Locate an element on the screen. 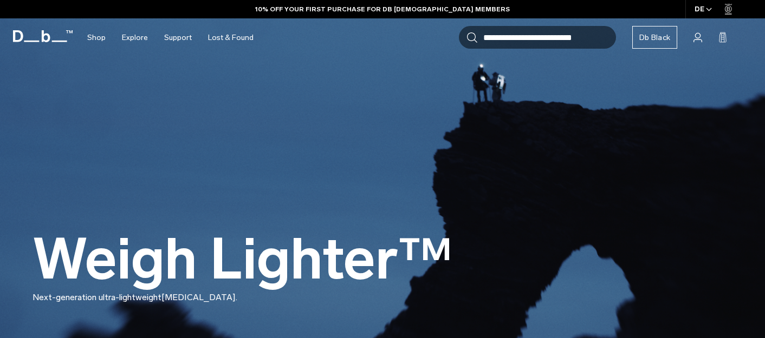 This screenshot has height=338, width=765. a: Support is located at coordinates (178, 37).